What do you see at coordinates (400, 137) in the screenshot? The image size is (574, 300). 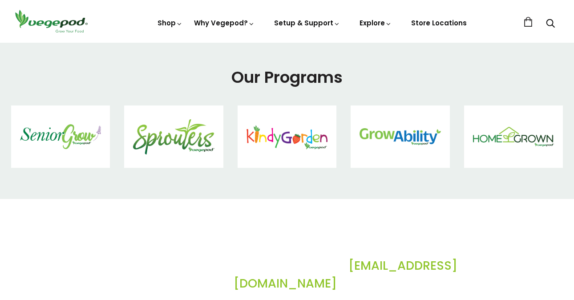 I see `img: Grow_Ability_large.png` at bounding box center [400, 137].